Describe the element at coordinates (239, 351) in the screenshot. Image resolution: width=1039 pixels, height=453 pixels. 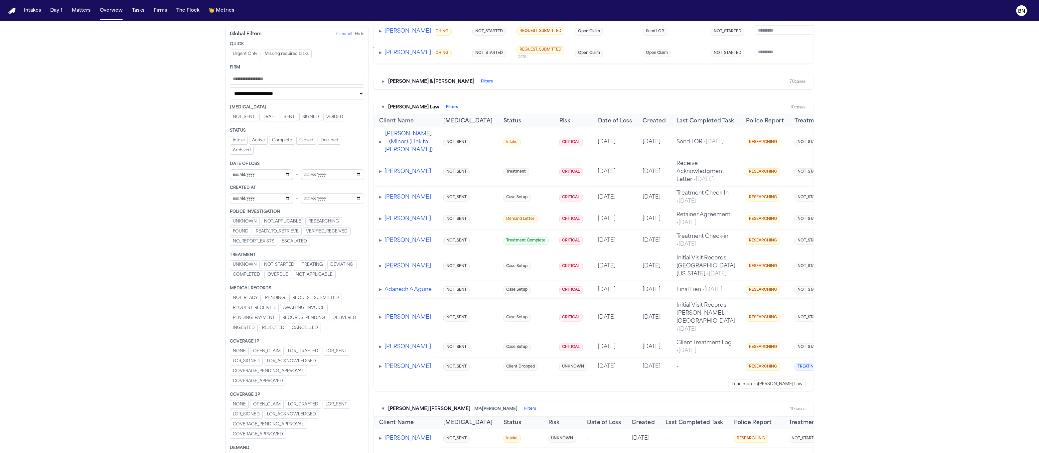
I see `span: NONE` at that location.